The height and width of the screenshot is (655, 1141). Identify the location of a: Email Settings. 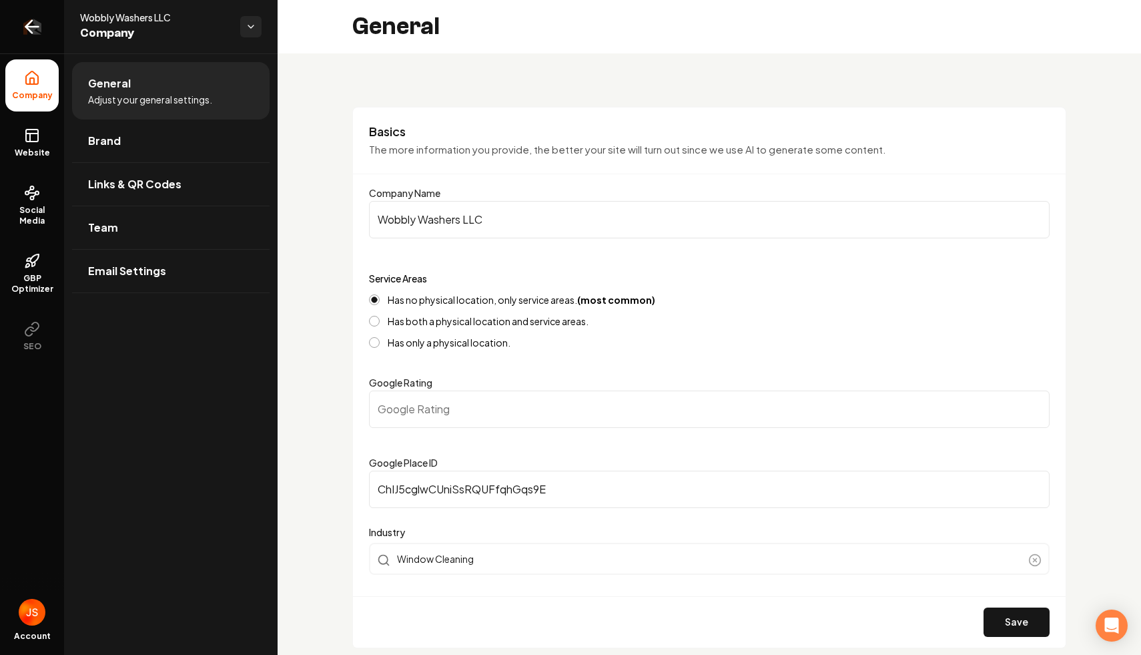
(171, 271).